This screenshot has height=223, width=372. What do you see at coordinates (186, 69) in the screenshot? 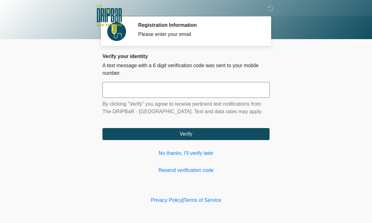
I see `p: A text message with a 6 digit verification code was sent to your mobile number.` at bounding box center [186, 69].